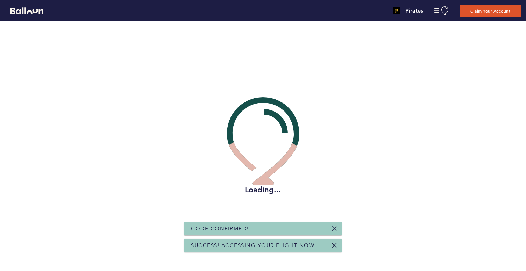 The width and height of the screenshot is (526, 271). What do you see at coordinates (24, 10) in the screenshot?
I see `a: Balloon` at bounding box center [24, 10].